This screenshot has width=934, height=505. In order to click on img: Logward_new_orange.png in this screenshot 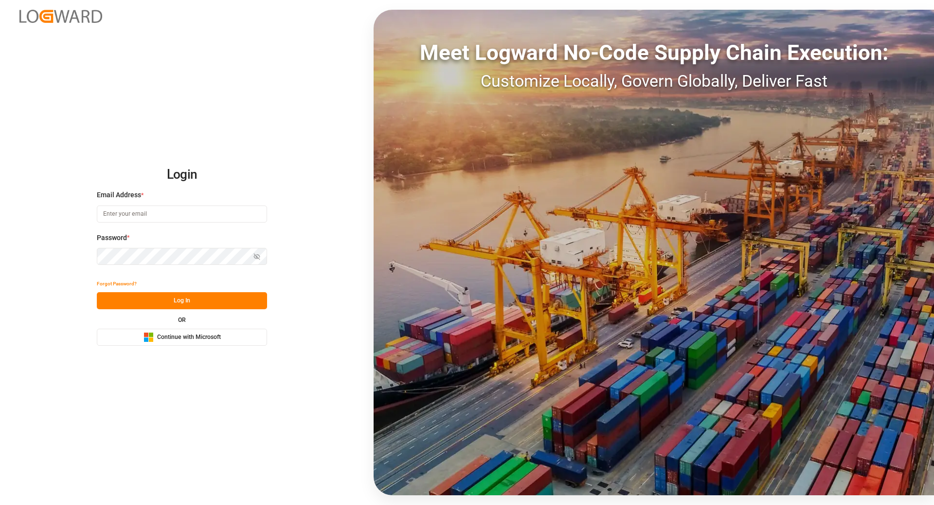, I will do `click(61, 16)`.